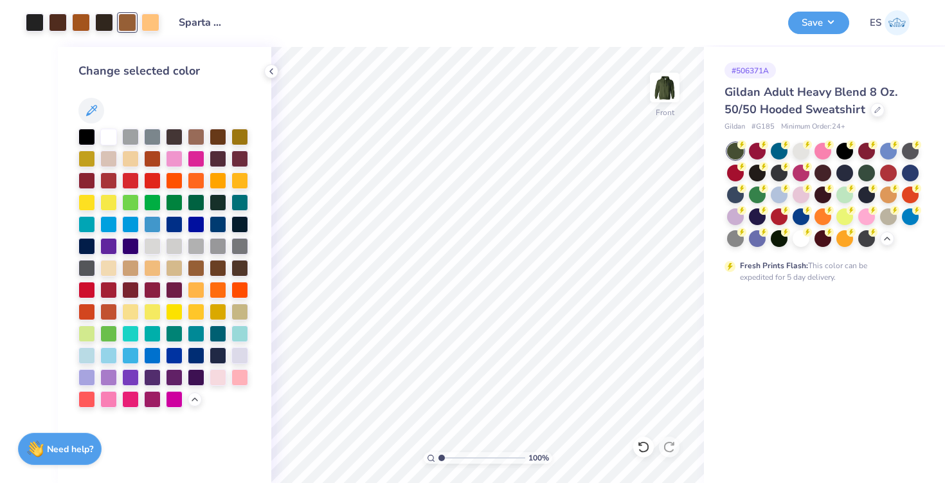 Image resolution: width=945 pixels, height=483 pixels. What do you see at coordinates (665, 87) in the screenshot?
I see `img: Front` at bounding box center [665, 87].